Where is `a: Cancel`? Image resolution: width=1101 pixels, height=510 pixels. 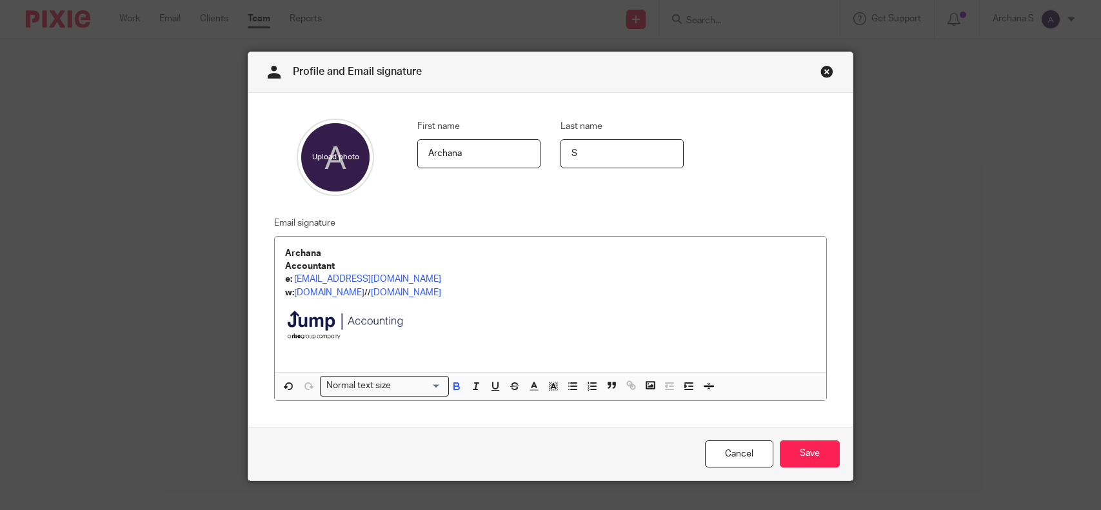
a: Cancel is located at coordinates (739, 454).